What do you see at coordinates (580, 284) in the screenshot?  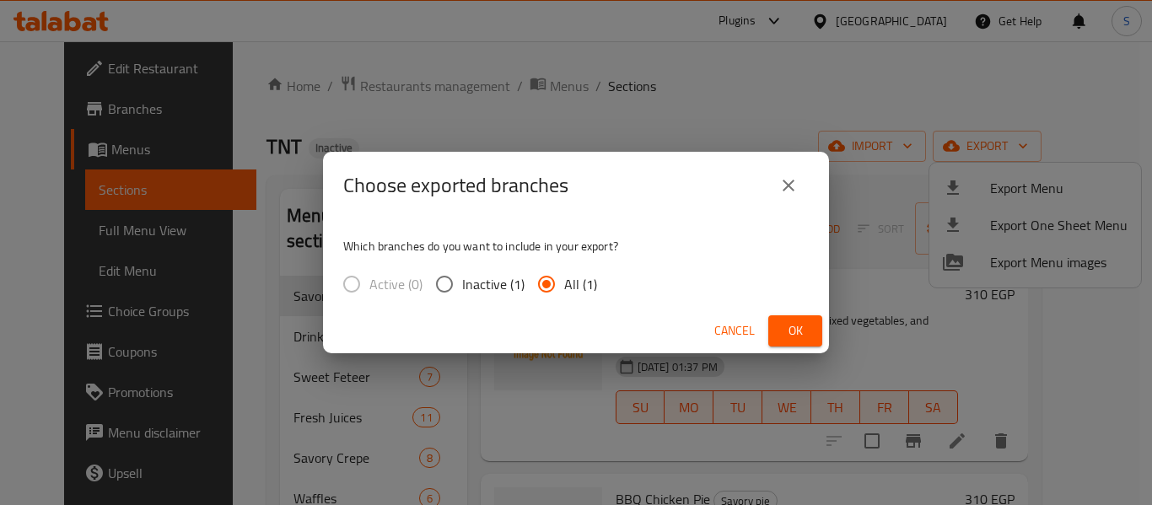 I see `span: All (1)` at bounding box center [580, 284].